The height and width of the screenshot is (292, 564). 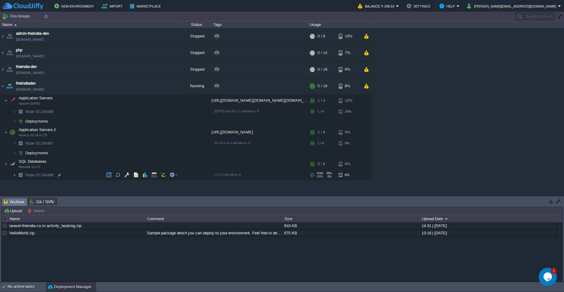 What do you see at coordinates (26, 83) in the screenshot?
I see `span: theindiadev` at bounding box center [26, 83].